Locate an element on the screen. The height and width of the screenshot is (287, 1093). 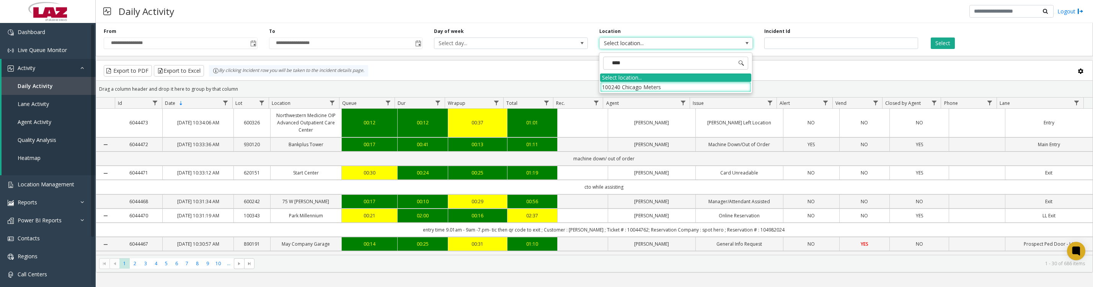
div: By clicking Incident row you will be taken to the incident details page. is located at coordinates (289, 71).